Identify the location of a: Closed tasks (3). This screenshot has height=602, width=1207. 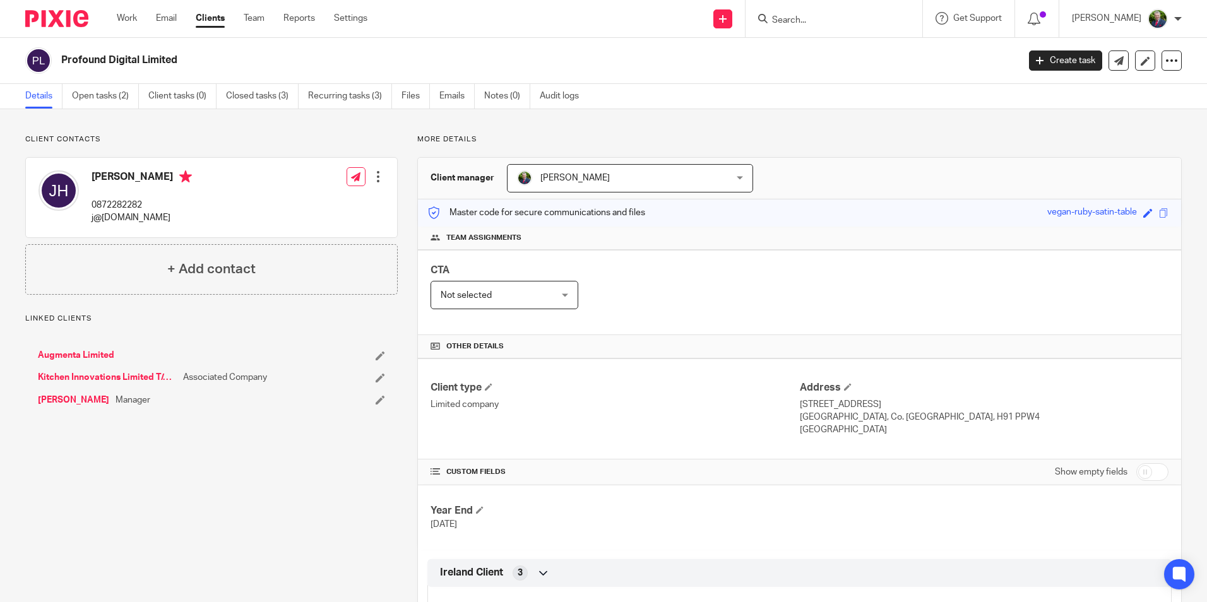
(262, 96).